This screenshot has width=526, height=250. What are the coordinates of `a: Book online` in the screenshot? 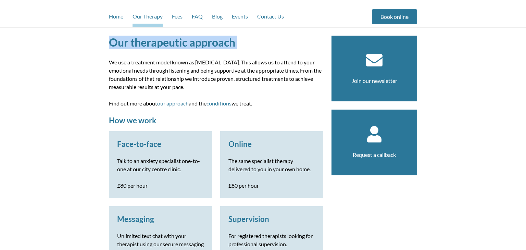 It's located at (394, 16).